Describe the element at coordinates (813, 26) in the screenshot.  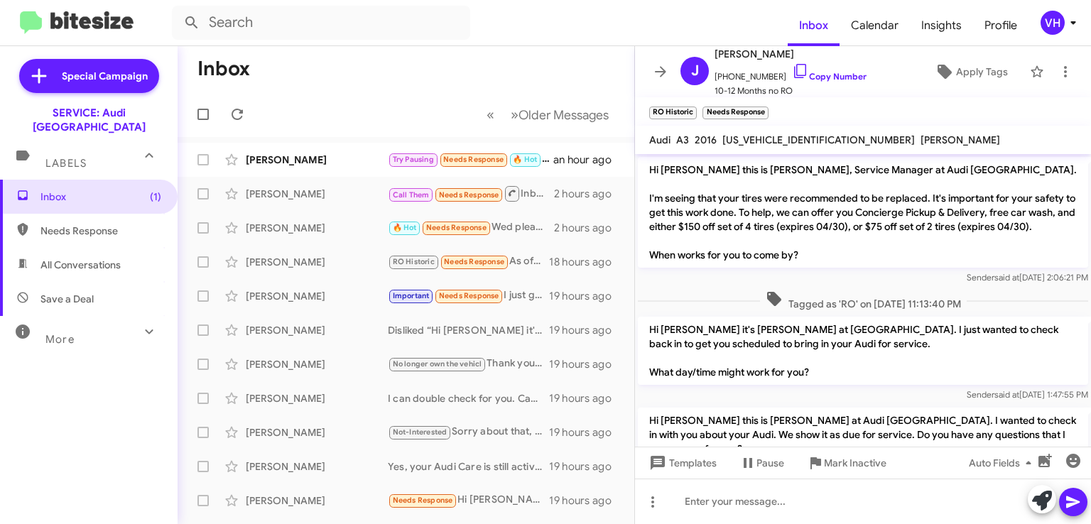
I see `a: Inbox` at that location.